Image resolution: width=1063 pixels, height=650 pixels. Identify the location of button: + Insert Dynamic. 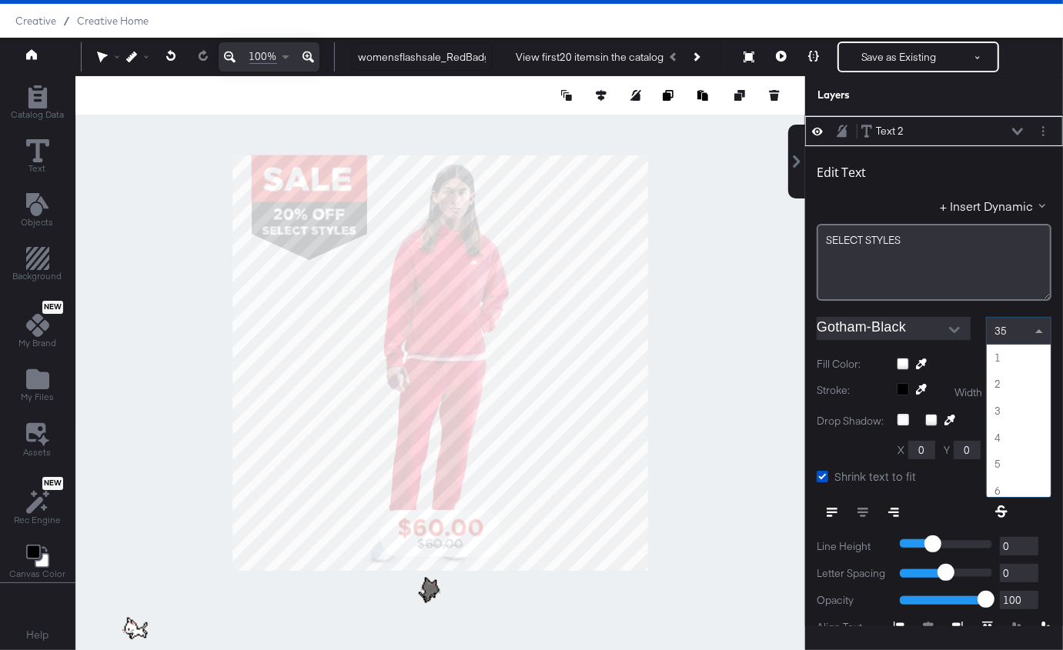
(995, 205).